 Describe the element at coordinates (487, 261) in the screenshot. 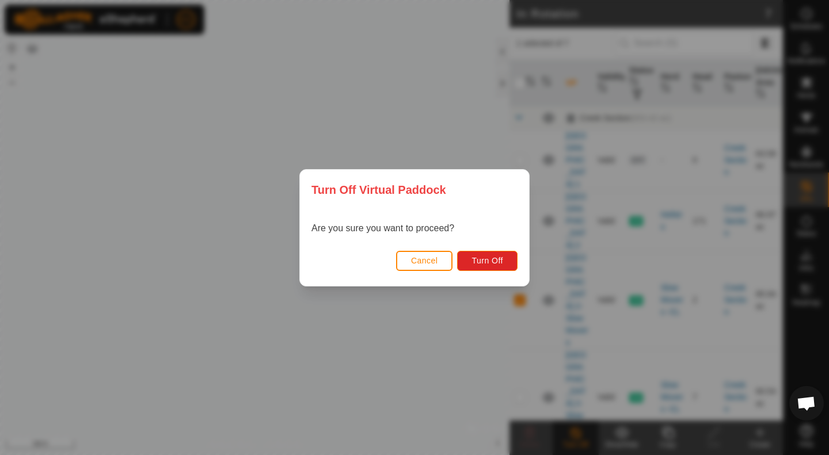

I see `span: Turn Off` at that location.